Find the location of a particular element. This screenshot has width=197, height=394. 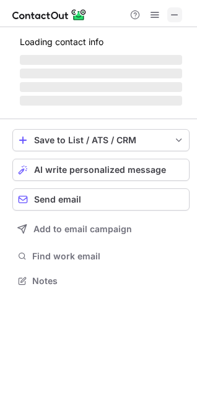

button: Send email is located at coordinates (101, 200).